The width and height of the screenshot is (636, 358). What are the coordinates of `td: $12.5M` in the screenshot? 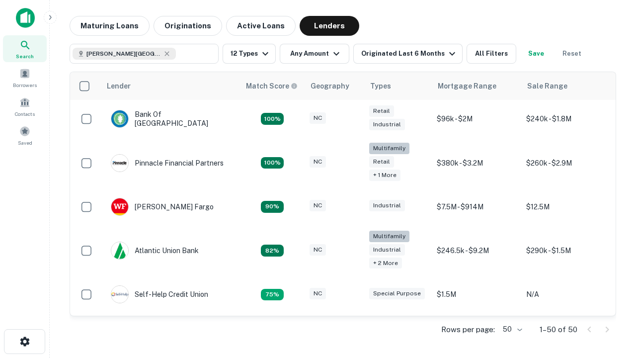 It's located at (566, 207).